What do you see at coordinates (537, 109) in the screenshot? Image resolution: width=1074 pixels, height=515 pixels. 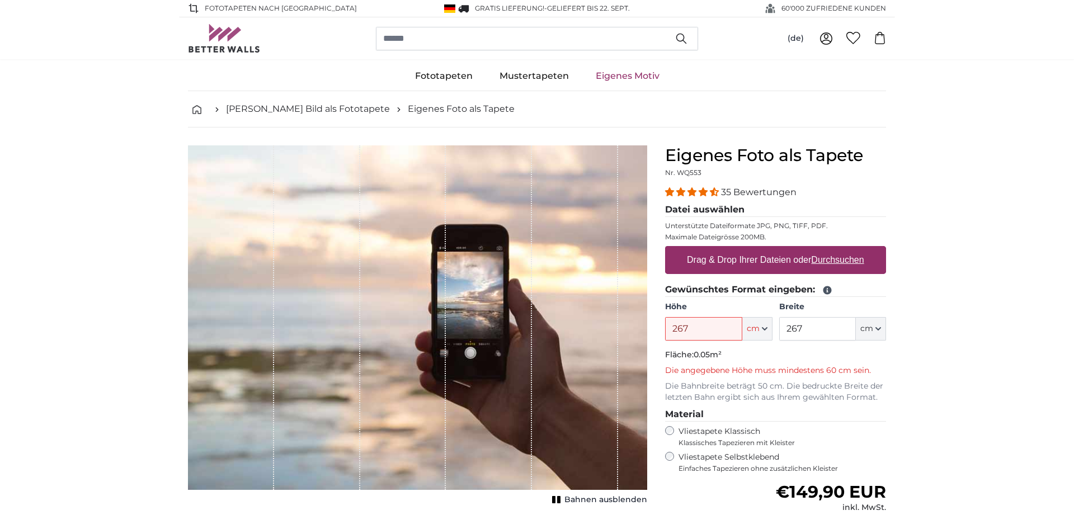 I see `nav: breadcrumbs` at bounding box center [537, 109].